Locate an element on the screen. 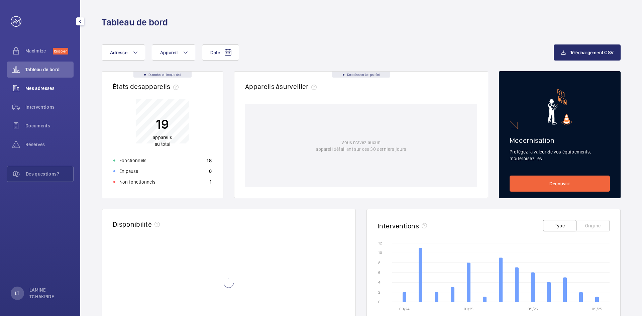 The image size is (642, 316). text: 09/25 is located at coordinates (597, 309).